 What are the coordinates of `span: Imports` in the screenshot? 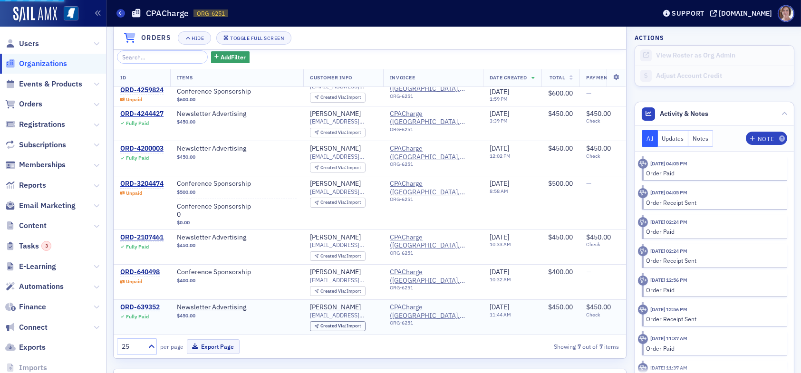 It's located at (33, 368).